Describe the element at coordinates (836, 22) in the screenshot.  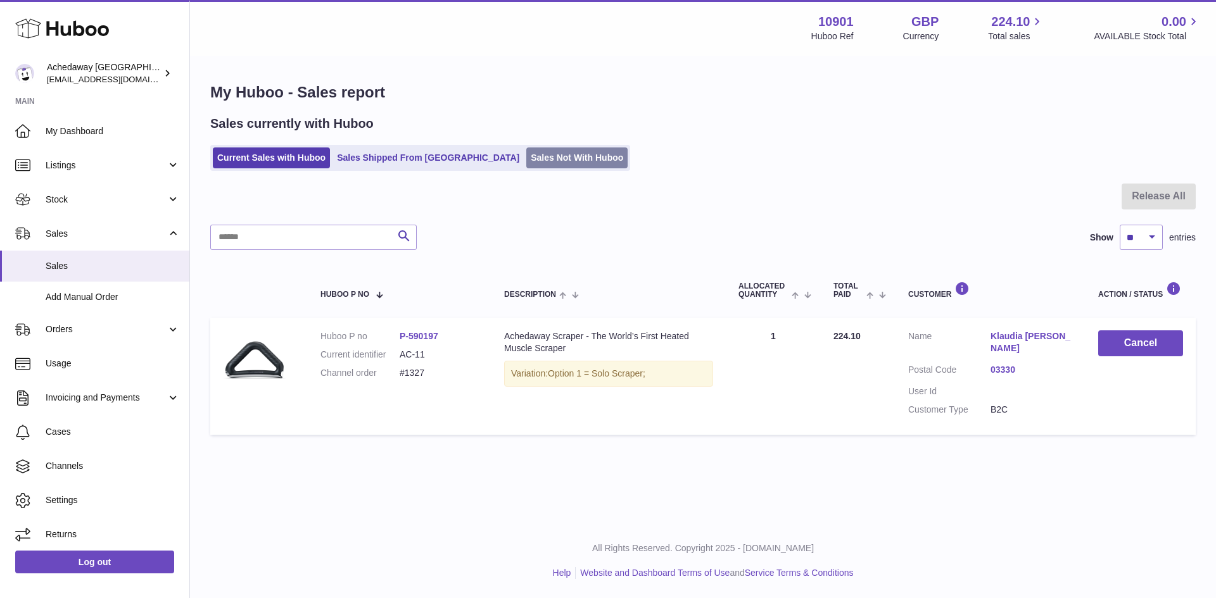
I see `strong: 10901` at that location.